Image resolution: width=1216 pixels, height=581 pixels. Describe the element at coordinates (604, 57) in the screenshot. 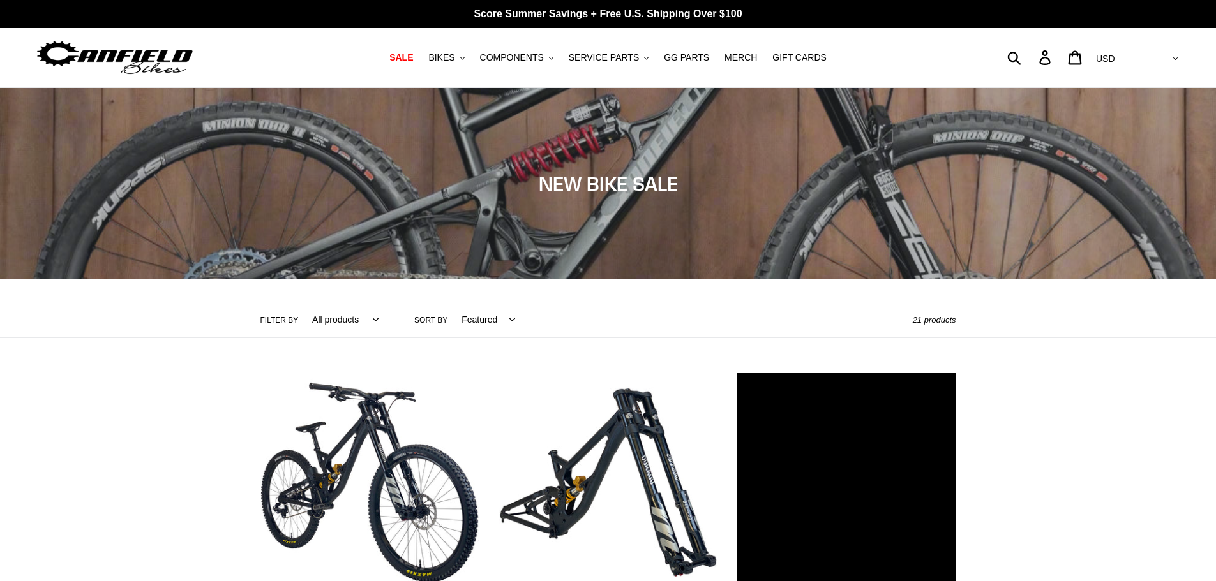

I see `span: SERVICE PARTS` at that location.